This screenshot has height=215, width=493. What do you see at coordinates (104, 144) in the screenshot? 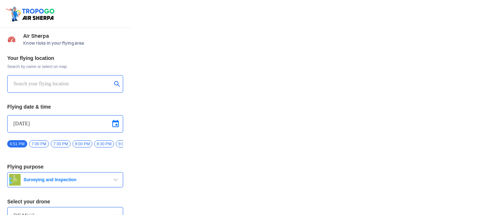
I see `span: 8:30 PM` at bounding box center [104, 144].